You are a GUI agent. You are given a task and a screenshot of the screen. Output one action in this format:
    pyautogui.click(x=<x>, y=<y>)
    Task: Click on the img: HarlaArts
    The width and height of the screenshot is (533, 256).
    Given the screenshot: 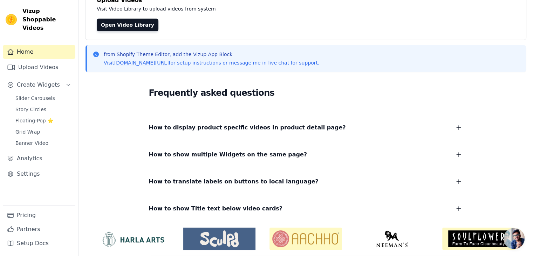 What is the action you would take?
    pyautogui.click(x=133, y=239)
    